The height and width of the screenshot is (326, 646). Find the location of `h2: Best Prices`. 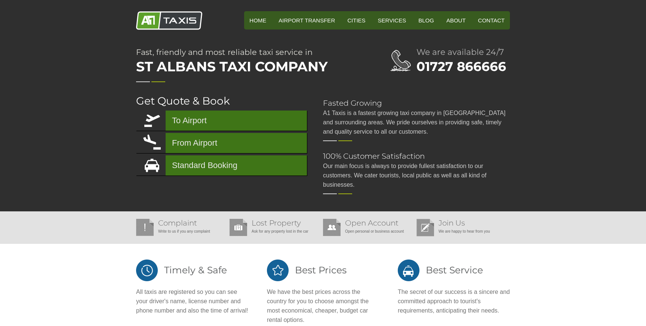

h2: Best Prices is located at coordinates (323, 270).